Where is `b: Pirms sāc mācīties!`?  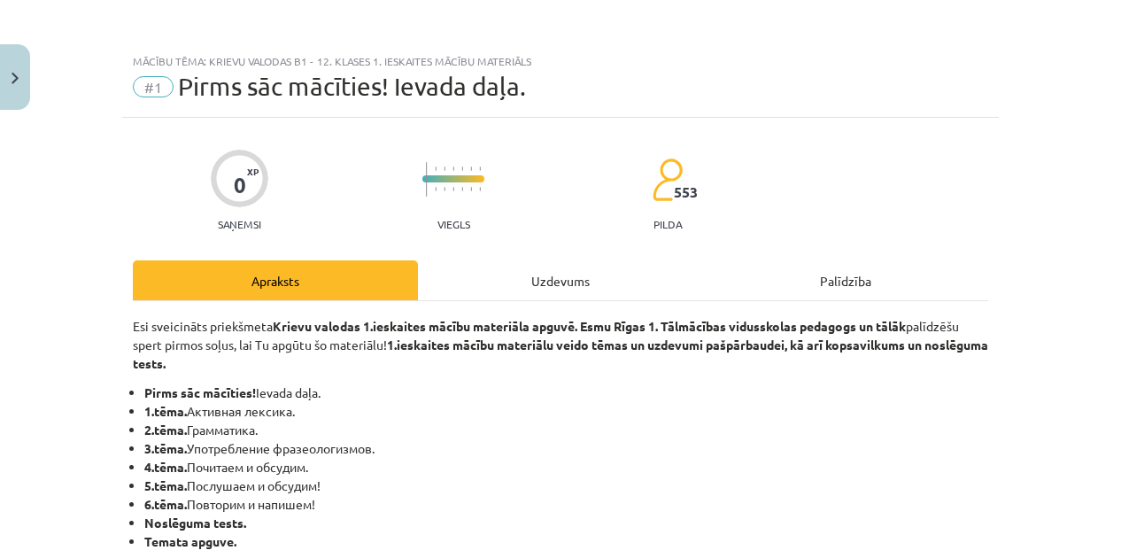
b: Pirms sāc mācīties! is located at coordinates (200, 392).